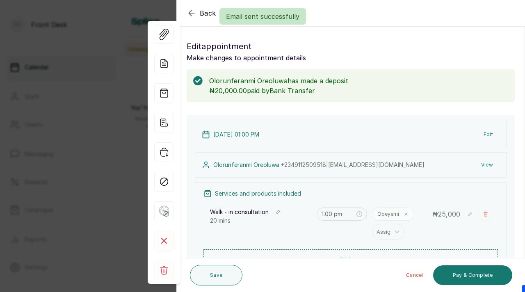 The height and width of the screenshot is (292, 525). I want to click on span: Edit appointment, so click(219, 46).